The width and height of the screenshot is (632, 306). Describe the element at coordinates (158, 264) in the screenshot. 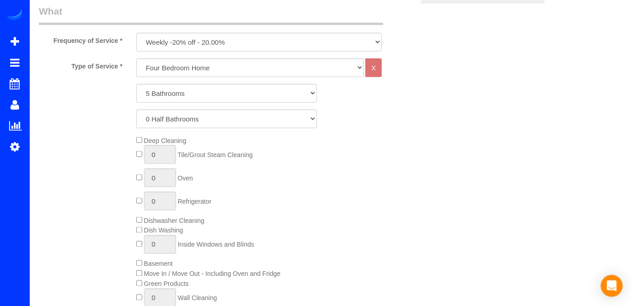

I see `span: Basement` at that location.